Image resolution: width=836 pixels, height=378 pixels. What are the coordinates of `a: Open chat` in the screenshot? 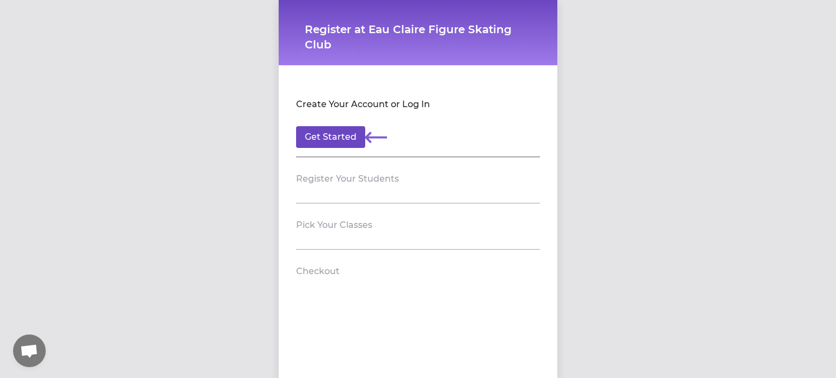 It's located at (29, 351).